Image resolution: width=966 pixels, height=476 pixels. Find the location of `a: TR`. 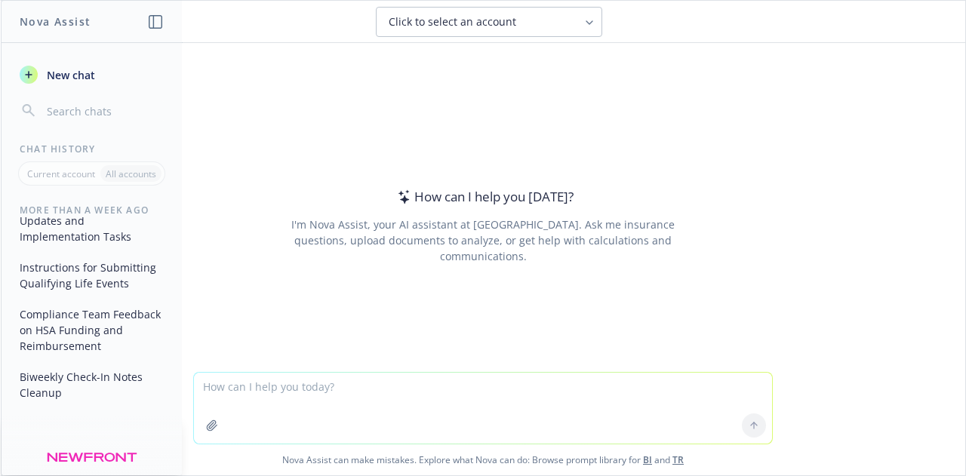

a: TR is located at coordinates (678, 459).